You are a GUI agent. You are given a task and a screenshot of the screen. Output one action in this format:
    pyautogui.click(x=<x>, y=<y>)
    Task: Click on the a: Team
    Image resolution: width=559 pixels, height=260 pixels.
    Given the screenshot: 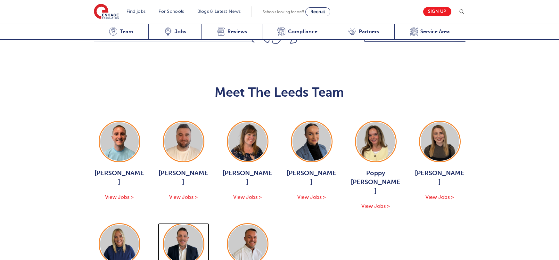 What is the action you would take?
    pyautogui.click(x=121, y=32)
    